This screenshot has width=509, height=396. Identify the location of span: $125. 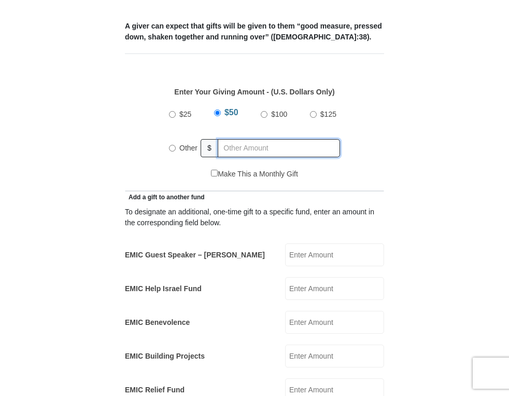
(328, 114).